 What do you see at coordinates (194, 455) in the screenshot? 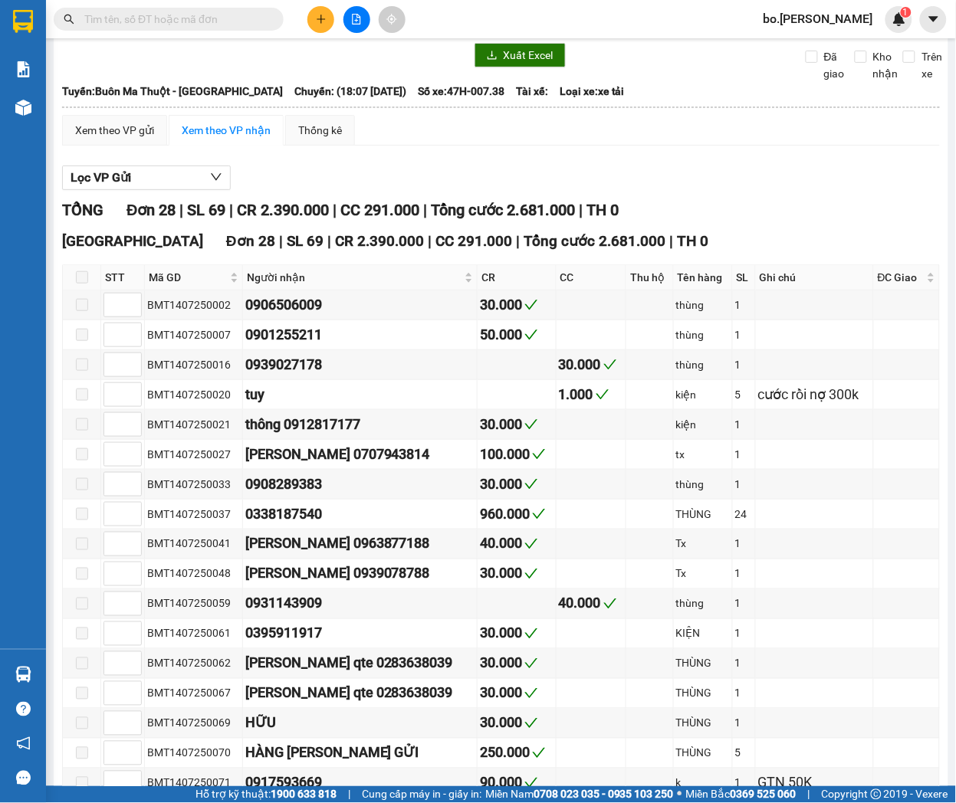
I see `td: BMT1407250027` at bounding box center [194, 455].